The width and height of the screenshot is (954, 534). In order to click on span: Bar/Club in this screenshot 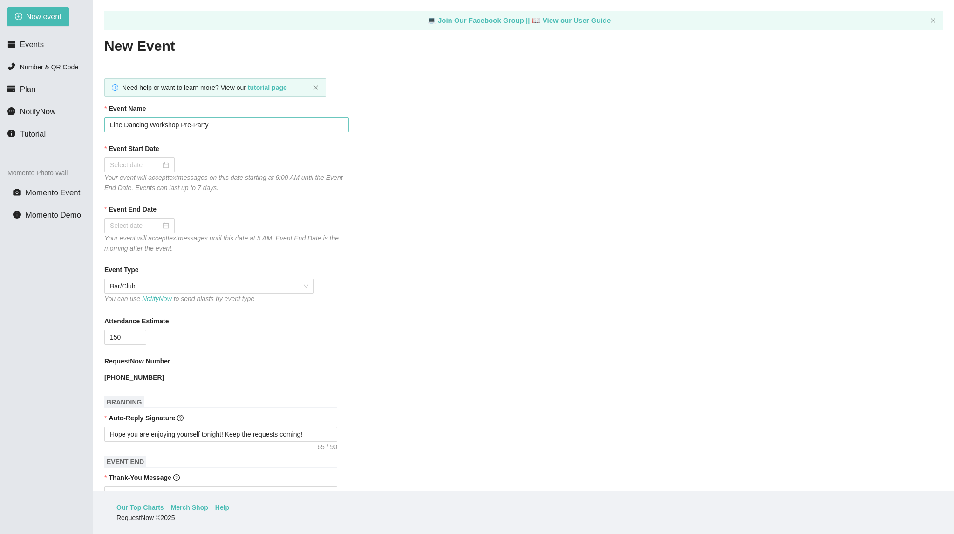, I will do `click(209, 286)`.